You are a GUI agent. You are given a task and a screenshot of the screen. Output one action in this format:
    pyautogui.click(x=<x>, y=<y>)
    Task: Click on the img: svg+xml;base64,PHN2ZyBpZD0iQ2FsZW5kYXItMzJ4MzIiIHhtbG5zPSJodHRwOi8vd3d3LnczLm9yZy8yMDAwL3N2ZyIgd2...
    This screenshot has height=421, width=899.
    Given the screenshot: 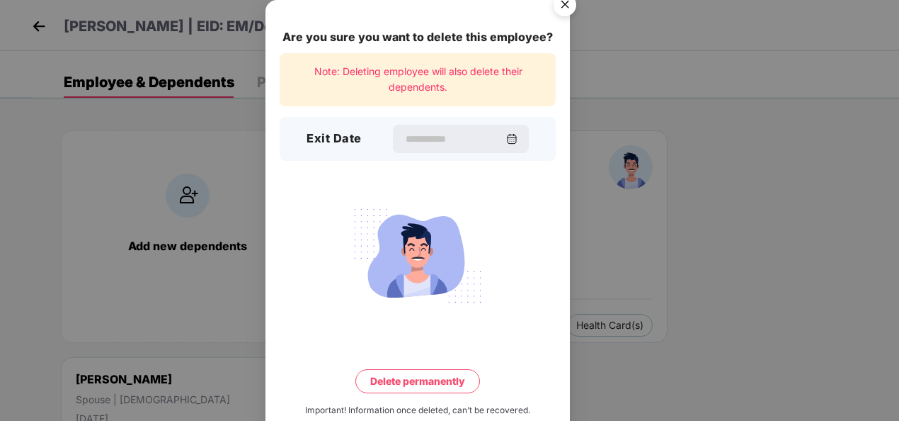 What is the action you would take?
    pyautogui.click(x=512, y=139)
    